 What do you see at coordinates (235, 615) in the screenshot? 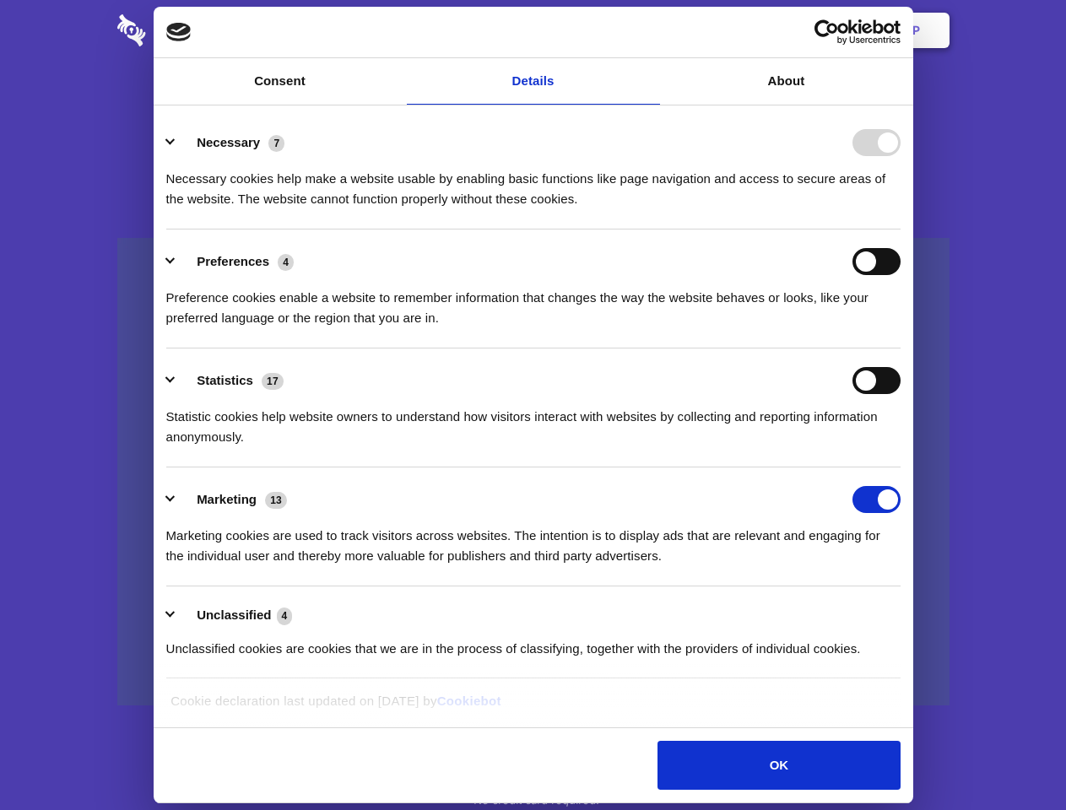
I see `button: Unclassified (4)` at bounding box center [235, 615].